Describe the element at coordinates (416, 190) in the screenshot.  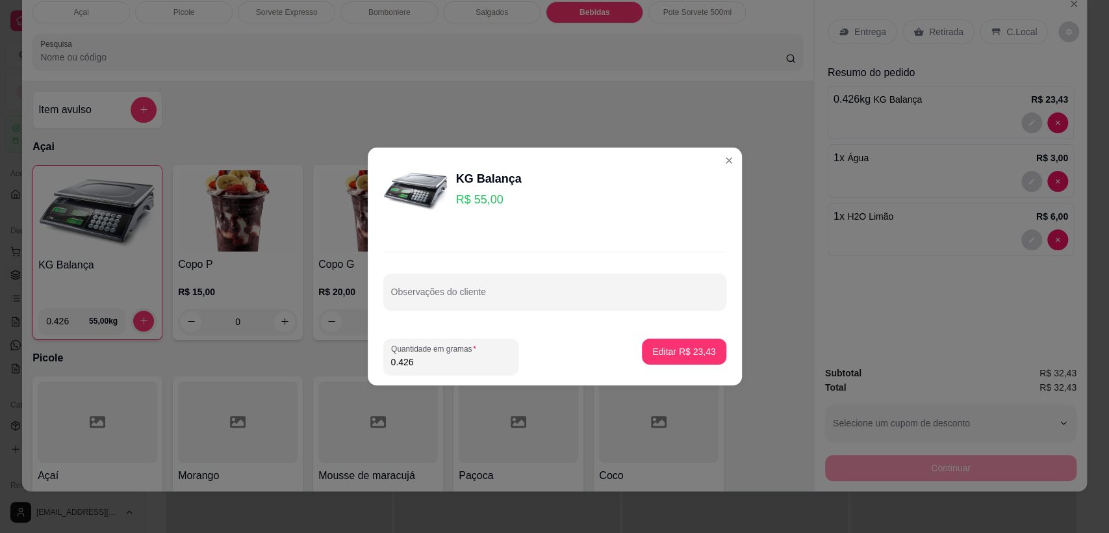
I see `img: product-image` at that location.